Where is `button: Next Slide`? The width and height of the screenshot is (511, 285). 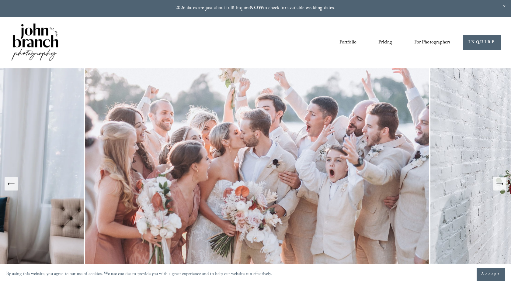 button: Next Slide is located at coordinates (500, 184).